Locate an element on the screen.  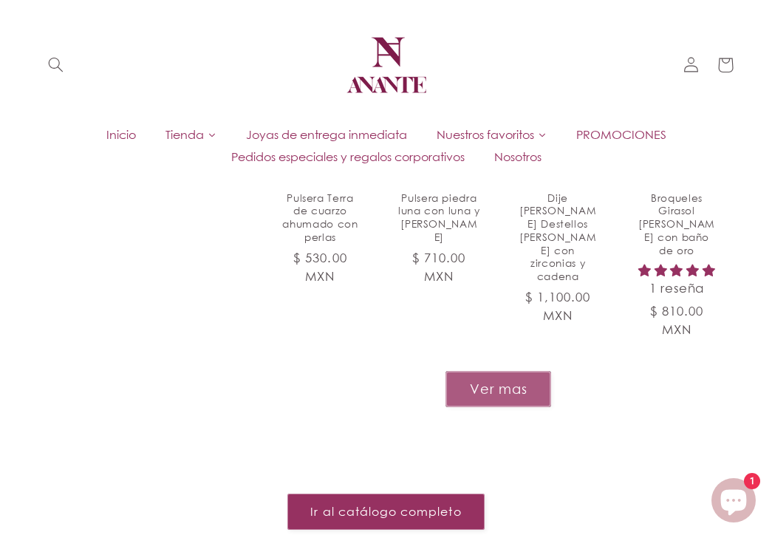
span: Joyas de entrega inmediata is located at coordinates (326, 134).